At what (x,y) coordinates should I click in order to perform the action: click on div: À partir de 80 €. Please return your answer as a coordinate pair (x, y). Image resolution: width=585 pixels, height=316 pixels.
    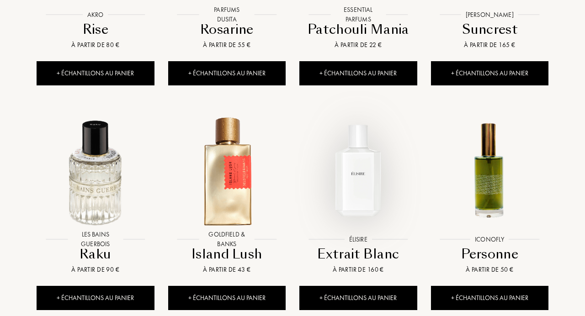
    Looking at the image, I should click on (96, 45).